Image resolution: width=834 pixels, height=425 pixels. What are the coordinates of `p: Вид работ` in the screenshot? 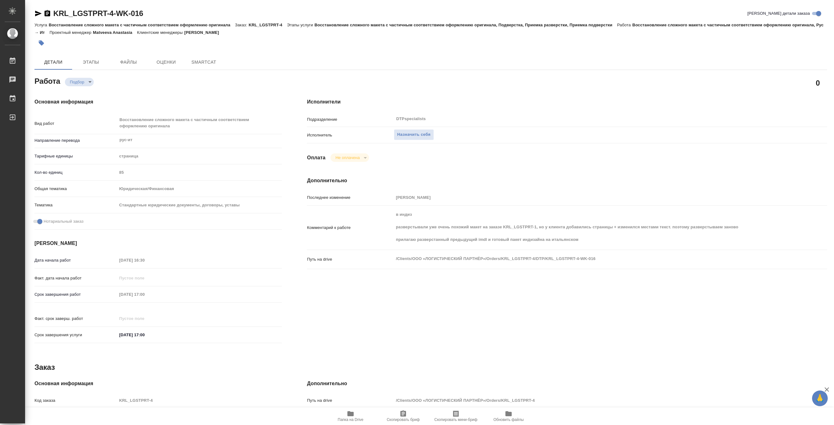 It's located at (76, 124).